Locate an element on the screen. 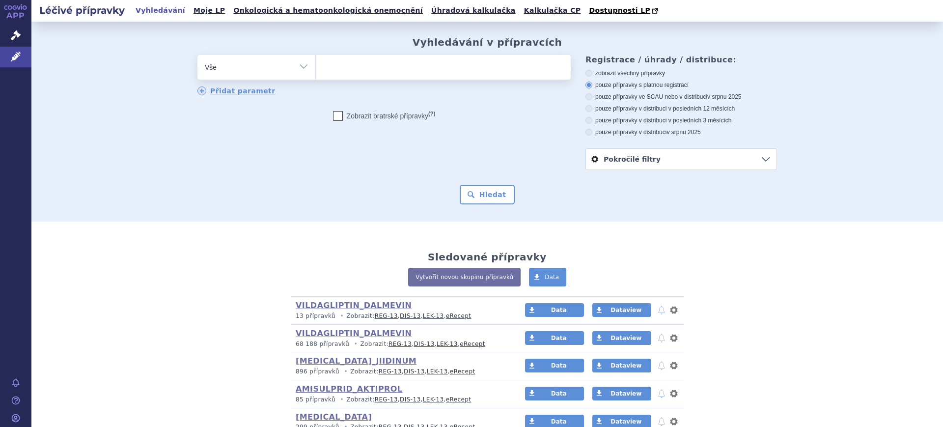 The width and height of the screenshot is (943, 427). a: Přidat parametr is located at coordinates (236, 91).